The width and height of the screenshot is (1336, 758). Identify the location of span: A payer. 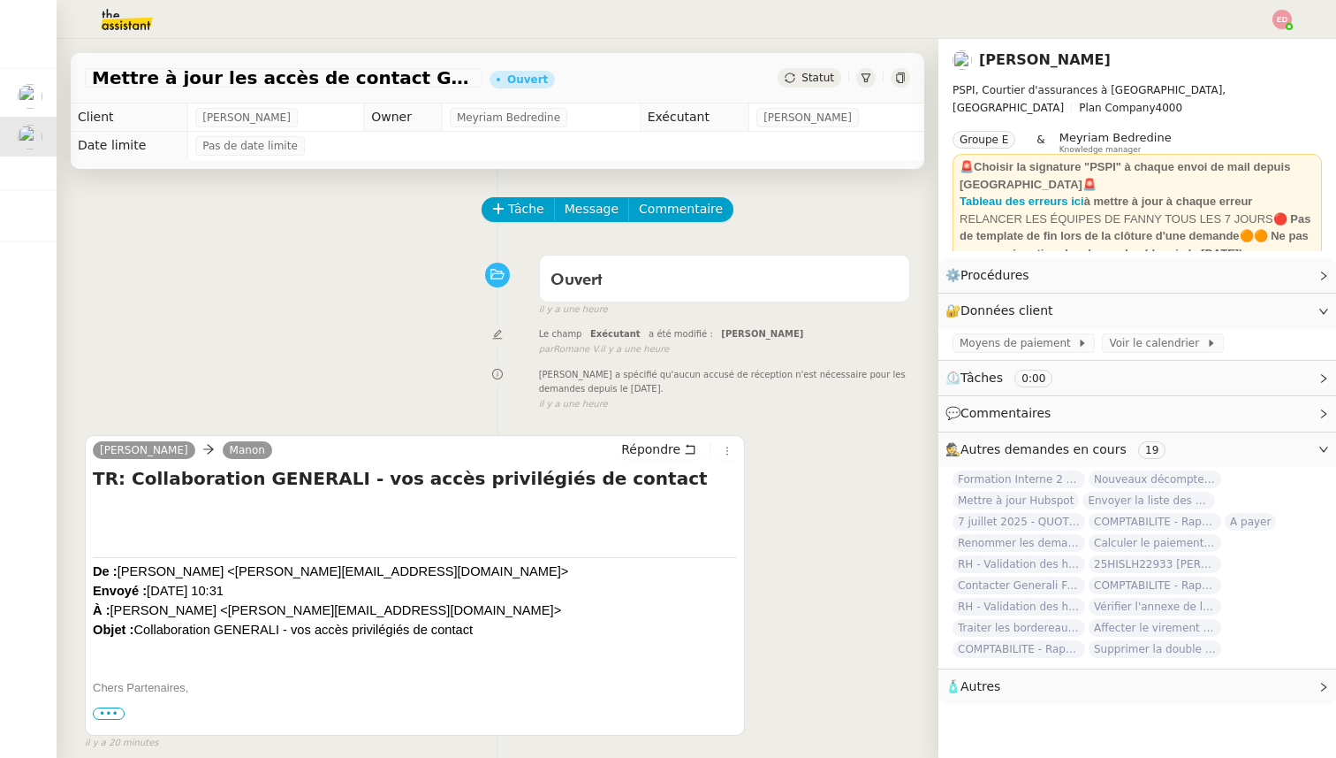
(1251, 522).